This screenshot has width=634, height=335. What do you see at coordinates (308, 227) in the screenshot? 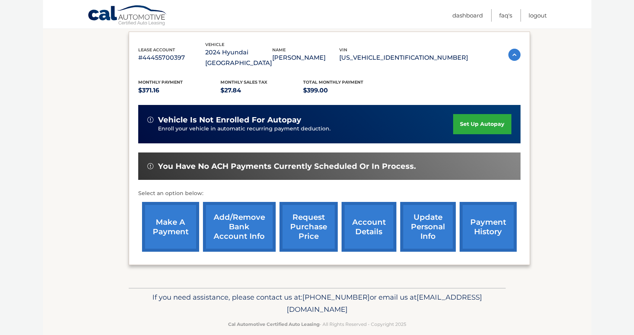
I see `a: request purchase price` at bounding box center [308, 227].